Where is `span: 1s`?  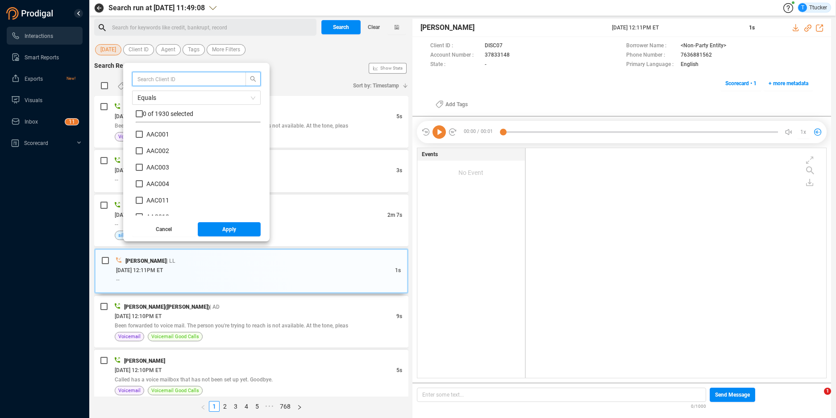
span: 1s is located at coordinates (398, 271).